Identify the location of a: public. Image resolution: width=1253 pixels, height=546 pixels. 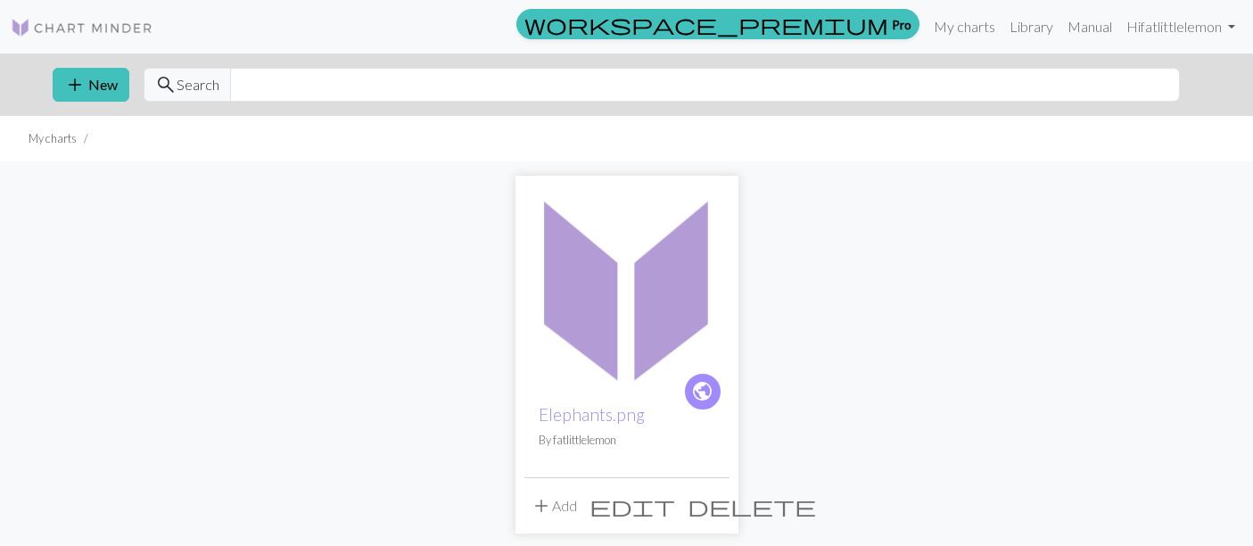
(703, 392).